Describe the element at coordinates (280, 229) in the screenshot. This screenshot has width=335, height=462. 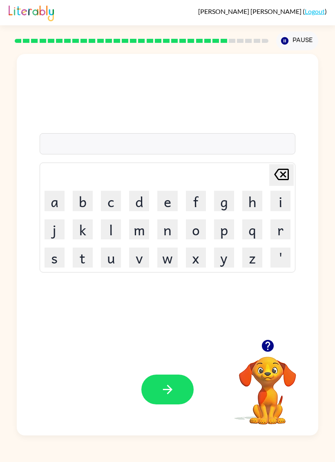
I see `button: r` at that location.